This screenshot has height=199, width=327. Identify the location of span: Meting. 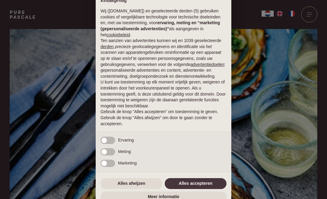
(125, 152).